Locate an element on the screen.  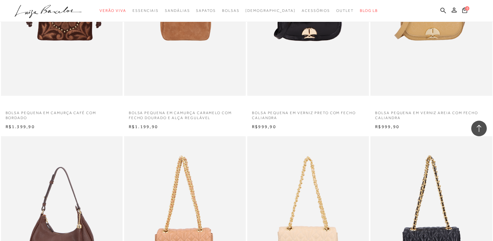
span: Outlet is located at coordinates (345, 11).